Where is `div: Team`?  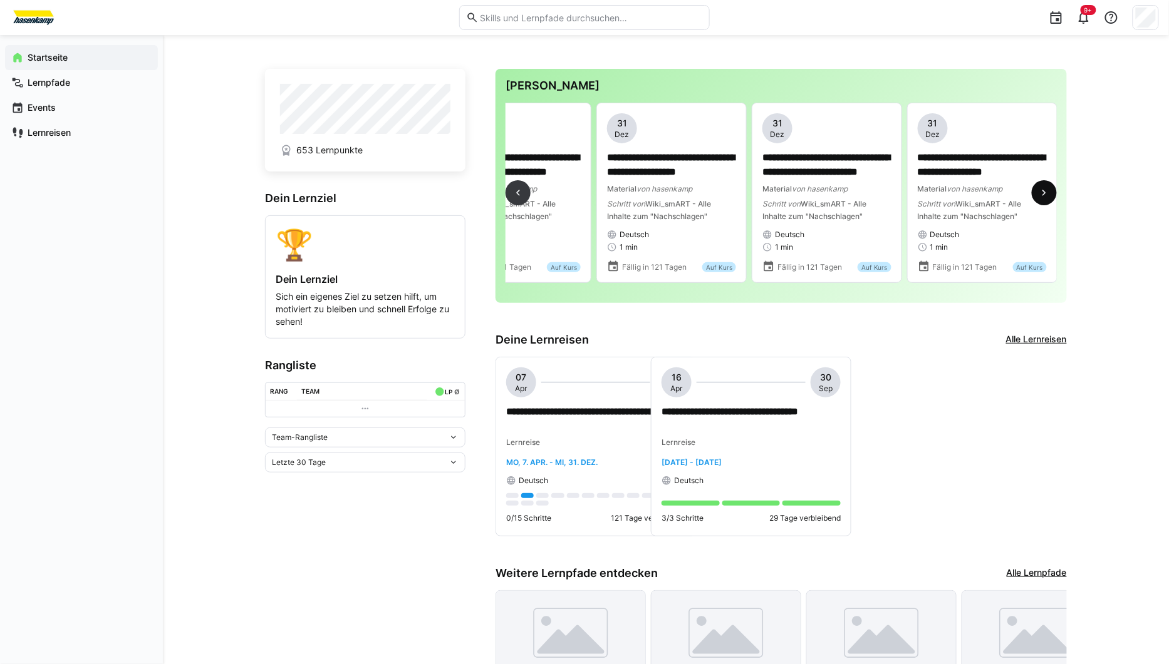 div: Team is located at coordinates (311, 391).